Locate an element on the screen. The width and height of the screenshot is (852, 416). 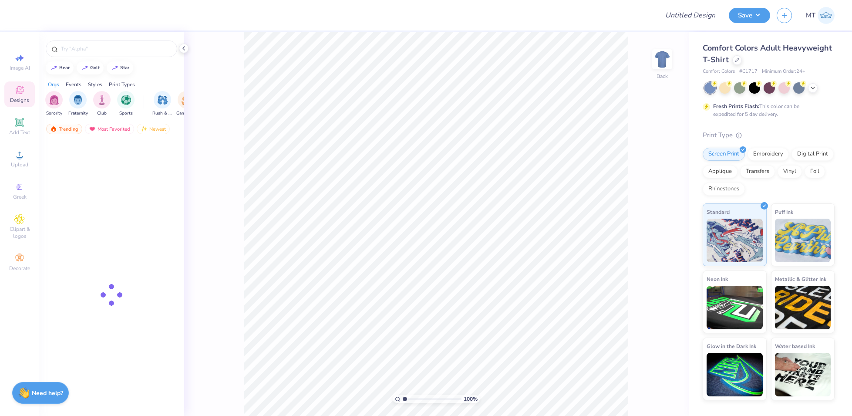
strong: Need help? is located at coordinates (47, 393).